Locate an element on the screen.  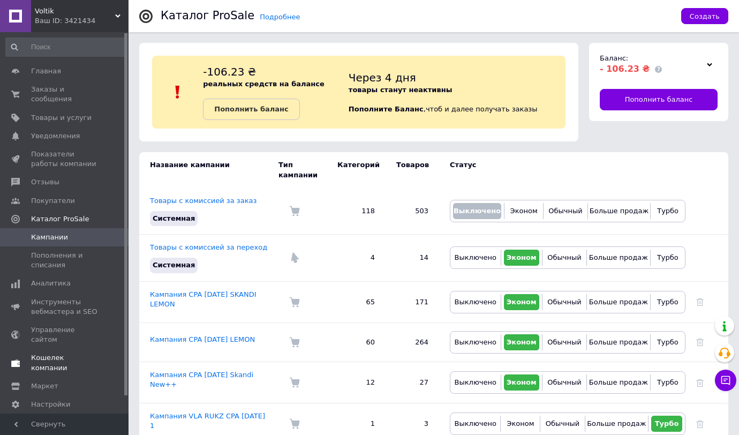
input: Поиск is located at coordinates (66, 47).